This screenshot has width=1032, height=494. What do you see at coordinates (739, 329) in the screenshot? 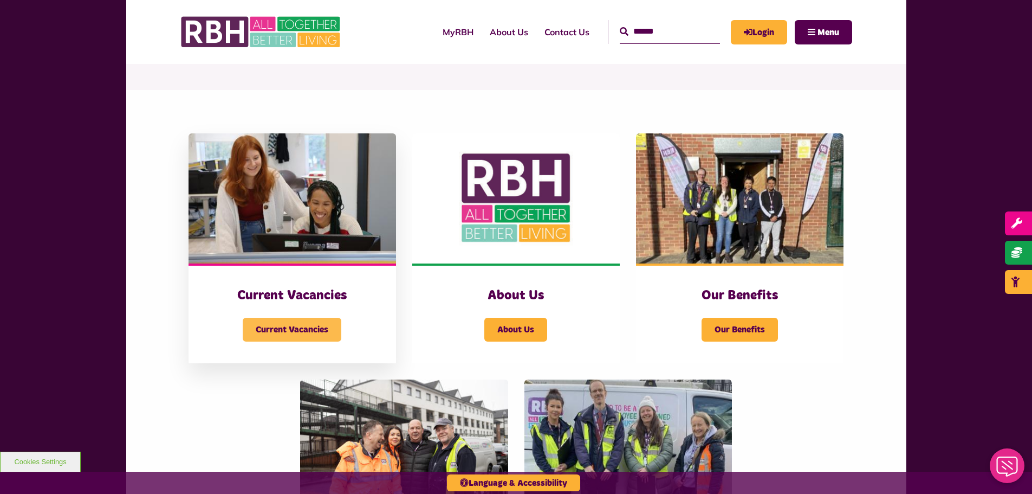
I see `span: Our Benefits` at bounding box center [739, 329].